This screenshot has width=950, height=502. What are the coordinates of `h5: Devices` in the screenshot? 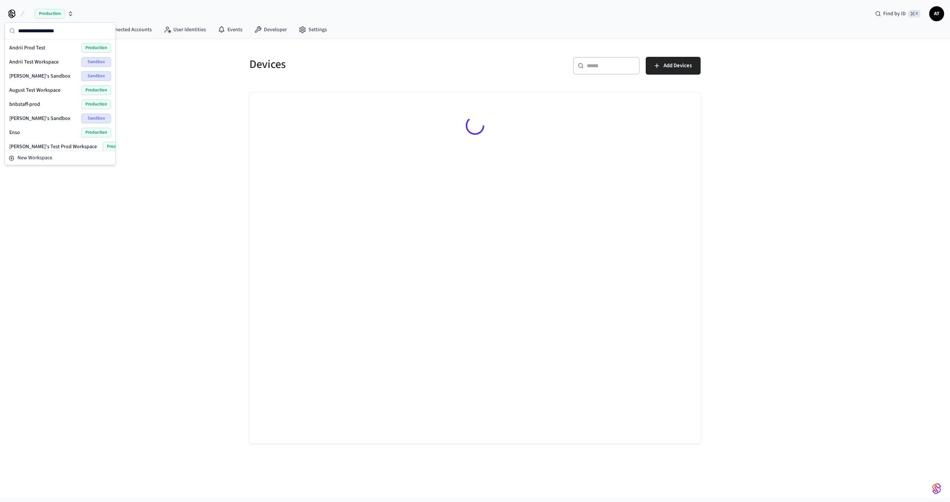 It's located at (360, 64).